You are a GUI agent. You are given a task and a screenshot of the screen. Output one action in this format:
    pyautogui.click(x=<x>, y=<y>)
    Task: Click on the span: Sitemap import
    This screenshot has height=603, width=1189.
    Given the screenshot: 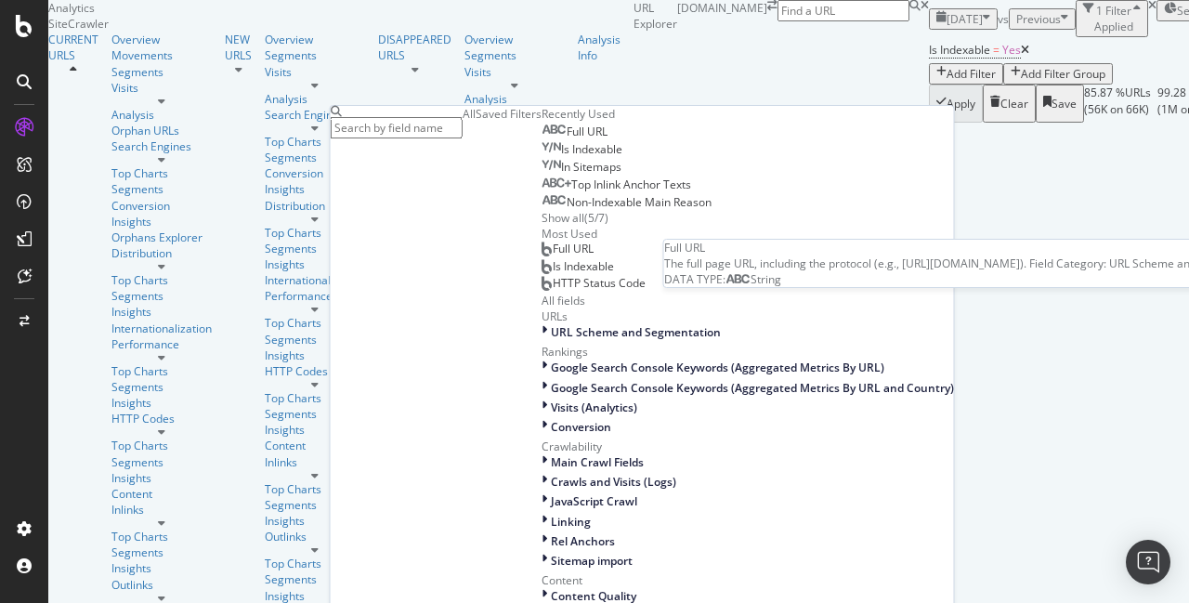 What is the action you would take?
    pyautogui.click(x=592, y=560)
    